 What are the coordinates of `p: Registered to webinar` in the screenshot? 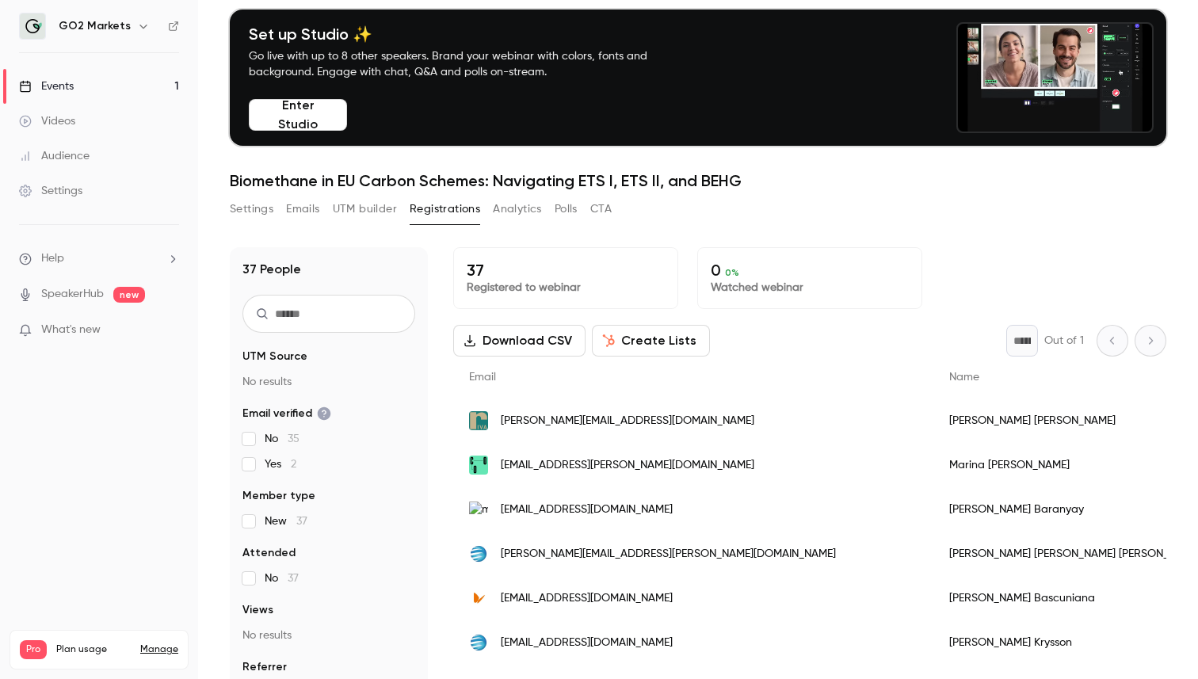 It's located at (566, 288).